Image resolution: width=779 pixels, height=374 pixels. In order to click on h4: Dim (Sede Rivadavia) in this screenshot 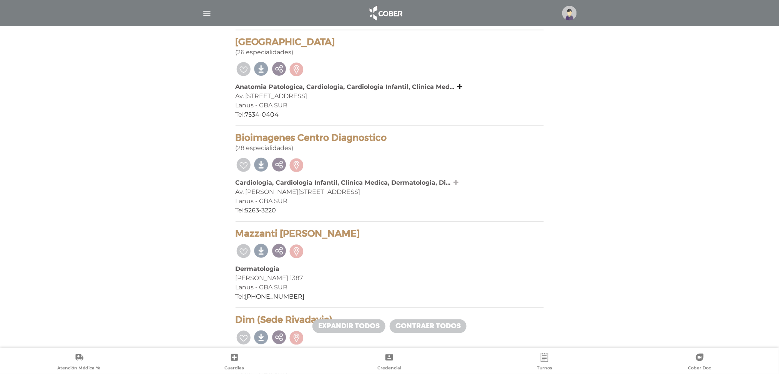, I will do `click(390, 320)`.